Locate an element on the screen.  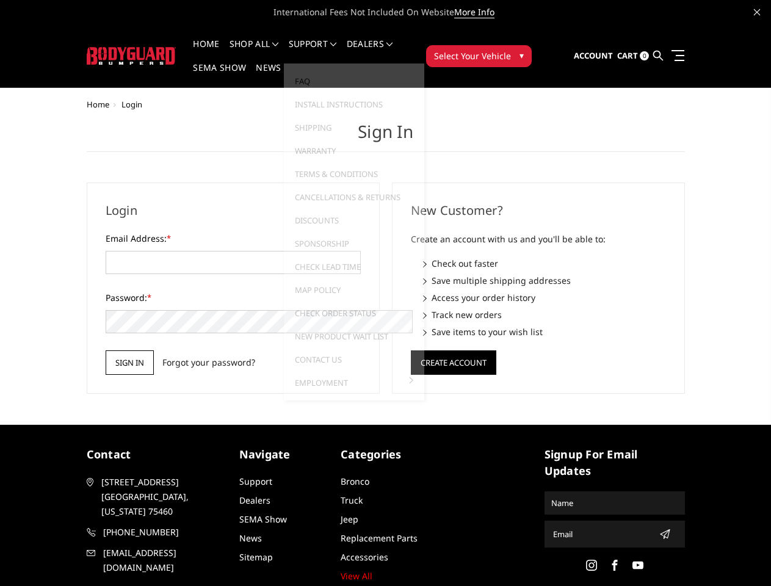
button: Select Your Vehicle is located at coordinates (479, 56).